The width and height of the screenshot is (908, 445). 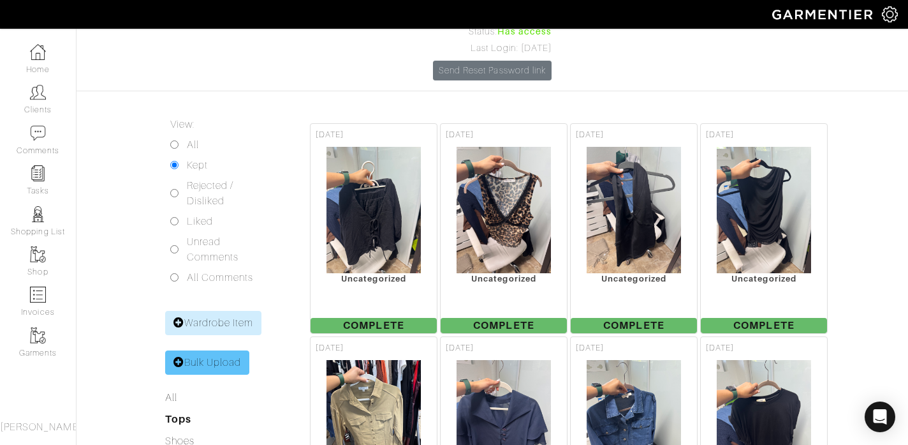 I want to click on img: kqvMST5j2ReZigRRDtRqVPUT, so click(x=634, y=210).